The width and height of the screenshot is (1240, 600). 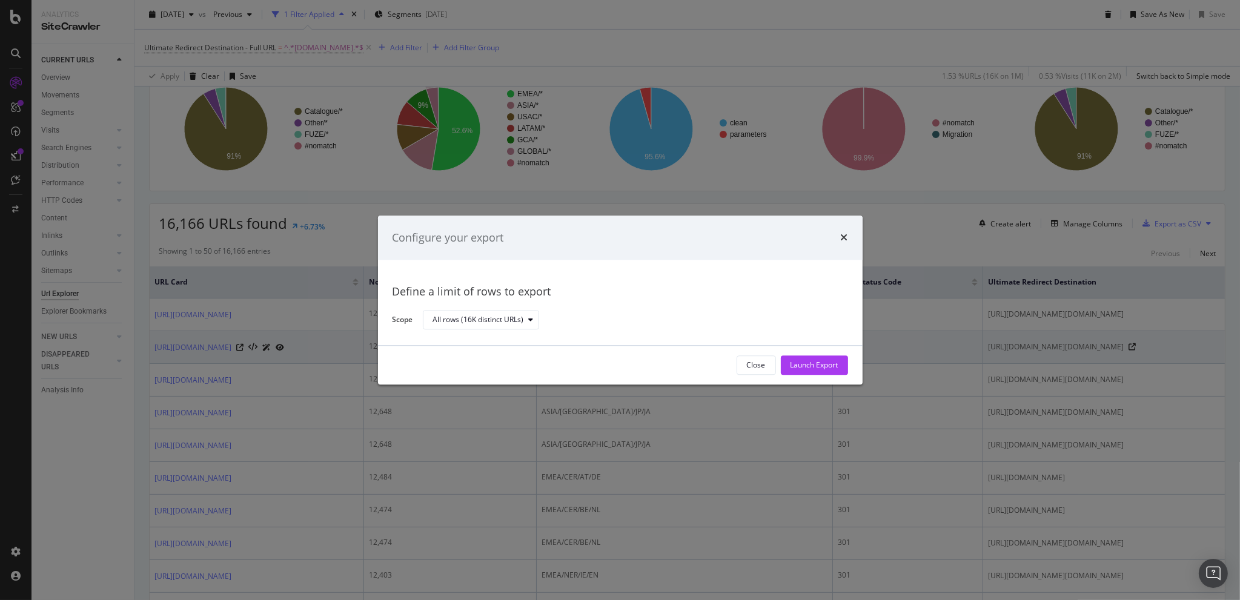 I want to click on div: Launch Export, so click(x=814, y=365).